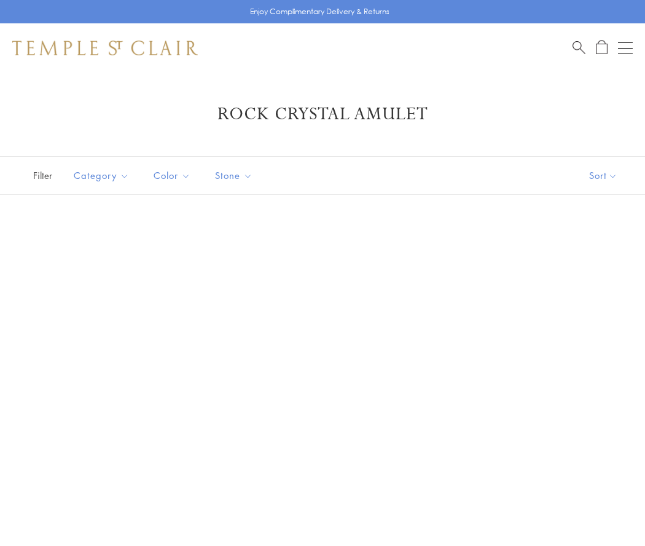 The image size is (645, 546). I want to click on button: Open navigation, so click(626, 48).